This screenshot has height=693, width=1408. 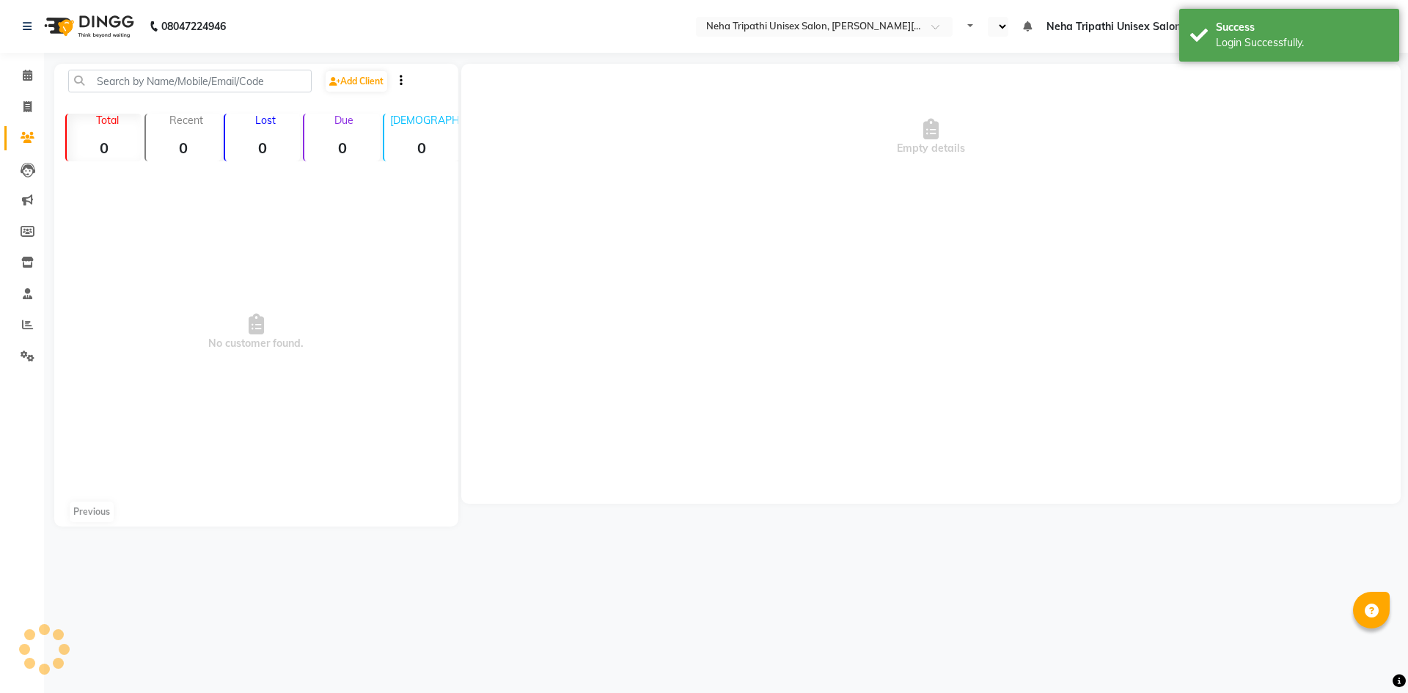 I want to click on div: Empty details, so click(x=931, y=137).